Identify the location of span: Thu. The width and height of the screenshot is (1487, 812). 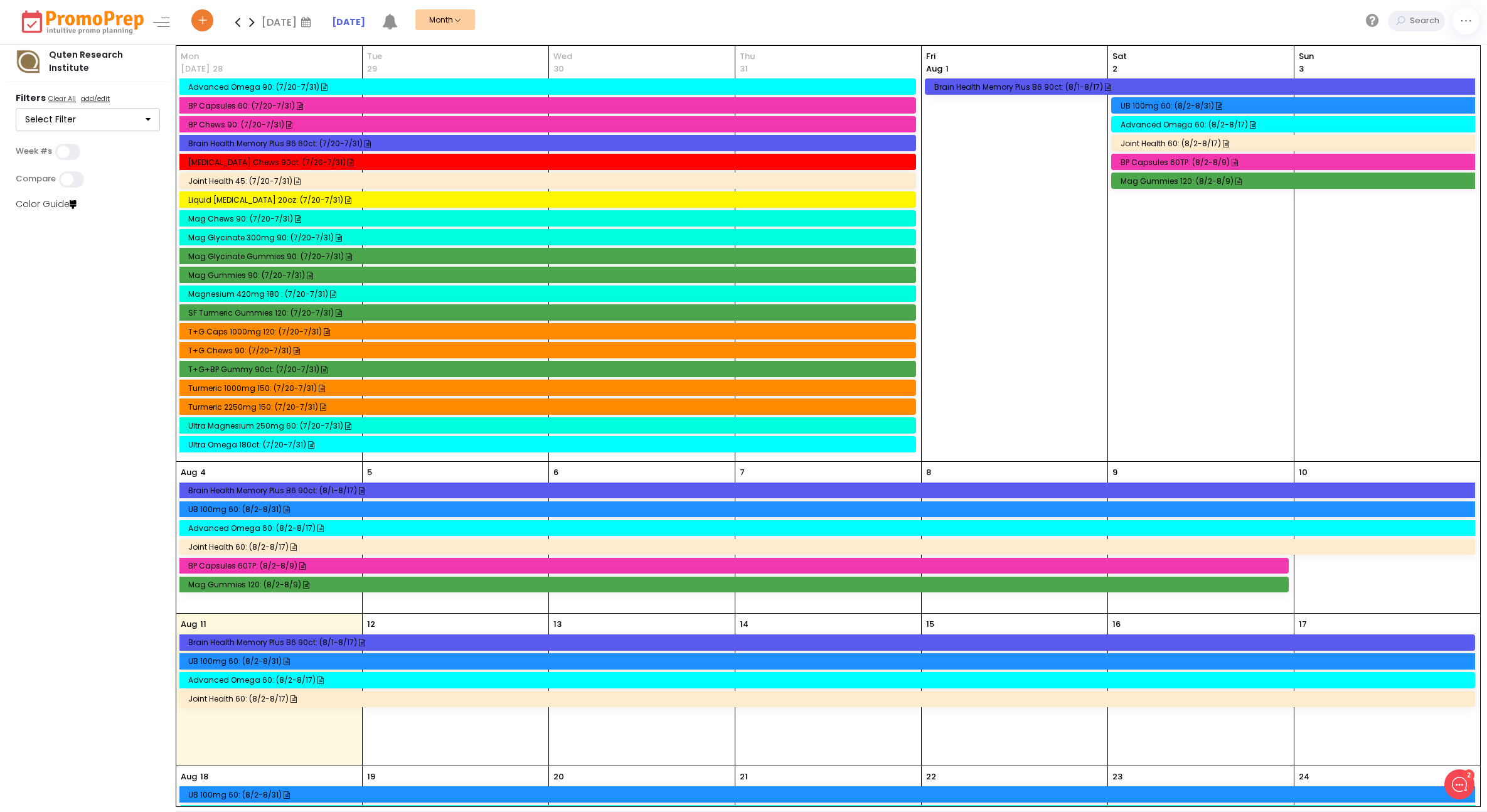
(829, 57).